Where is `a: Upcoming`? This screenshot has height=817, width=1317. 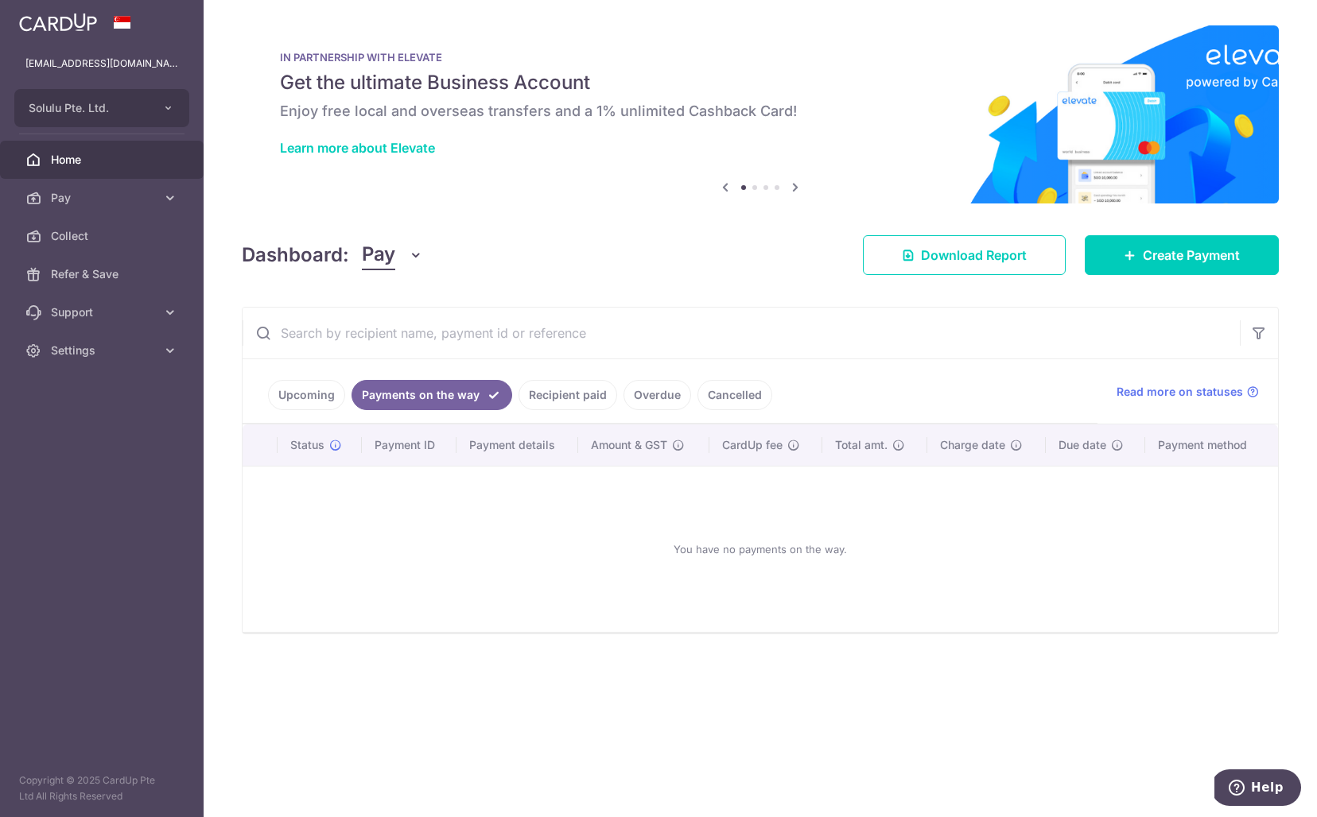
a: Upcoming is located at coordinates (306, 395).